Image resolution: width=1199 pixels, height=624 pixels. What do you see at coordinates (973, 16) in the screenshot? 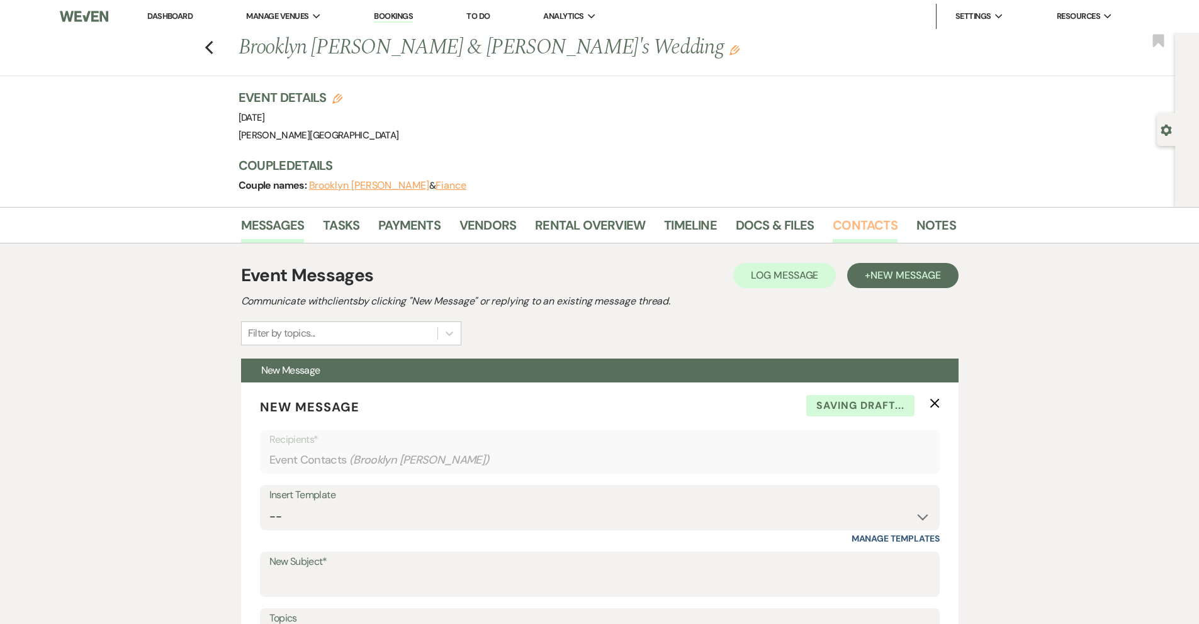
I see `span: Settings` at bounding box center [973, 16].